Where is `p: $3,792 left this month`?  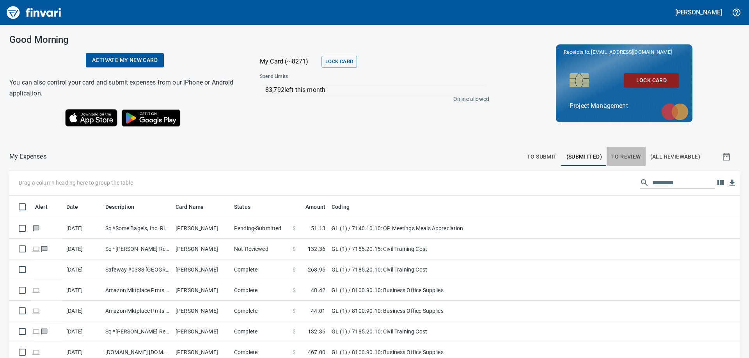 p: $3,792 left this month is located at coordinates (375, 90).